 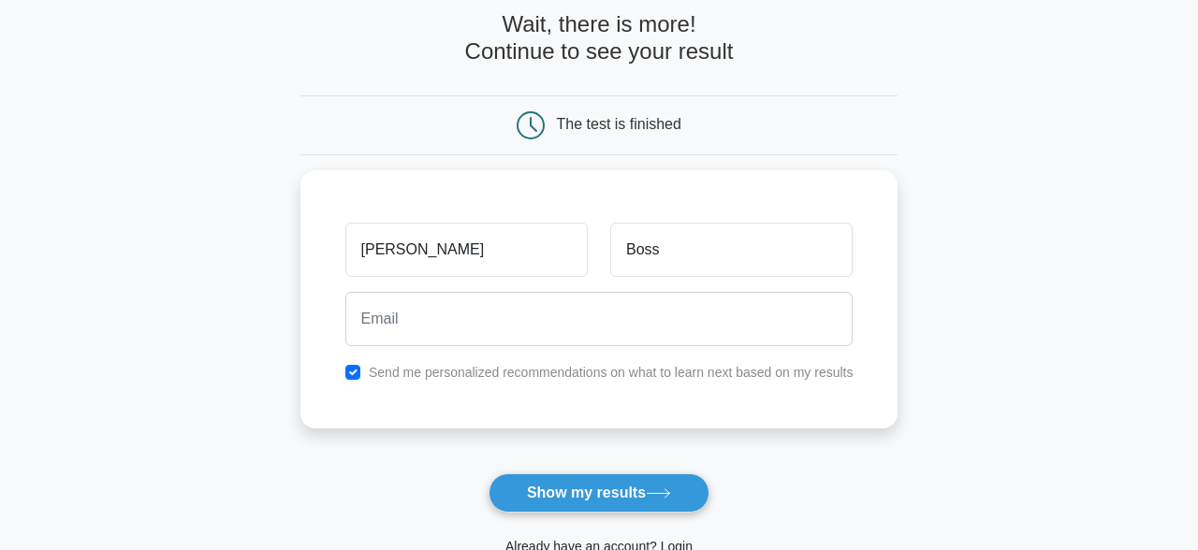 I want to click on input: First name, so click(x=466, y=250).